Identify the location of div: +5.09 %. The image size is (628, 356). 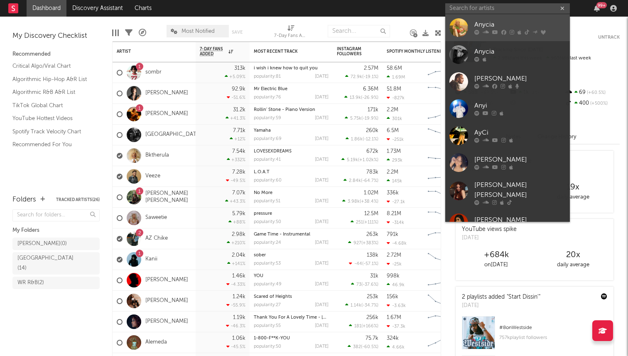
(235, 76).